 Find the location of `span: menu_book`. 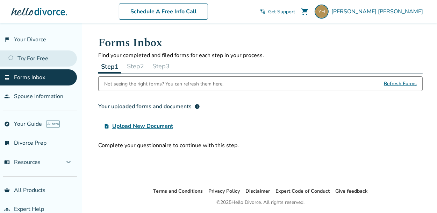

span: menu_book is located at coordinates (7, 162).